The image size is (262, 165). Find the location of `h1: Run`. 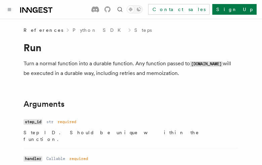

h1: Run is located at coordinates (131, 48).